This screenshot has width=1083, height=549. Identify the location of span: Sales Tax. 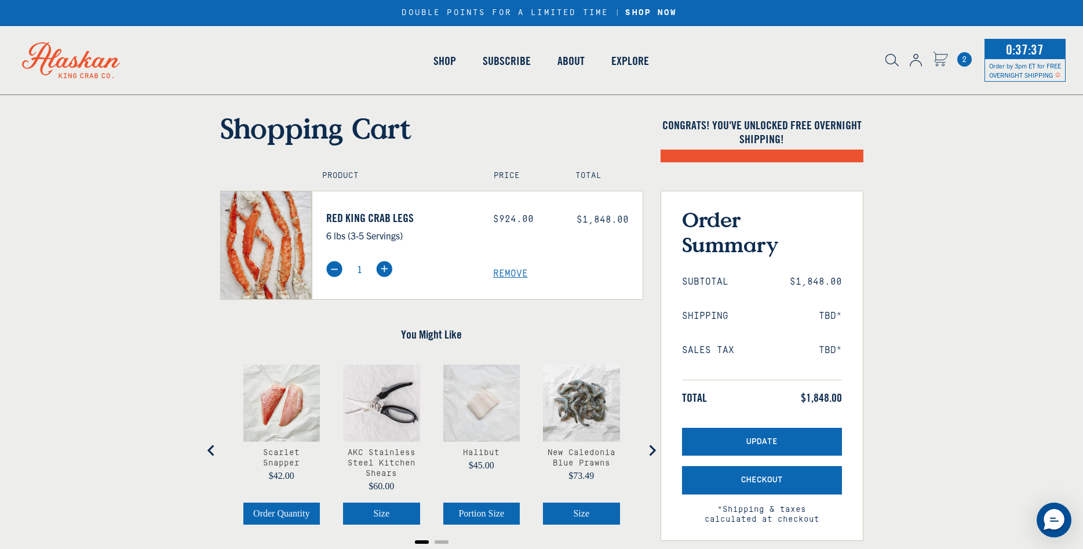
(708, 350).